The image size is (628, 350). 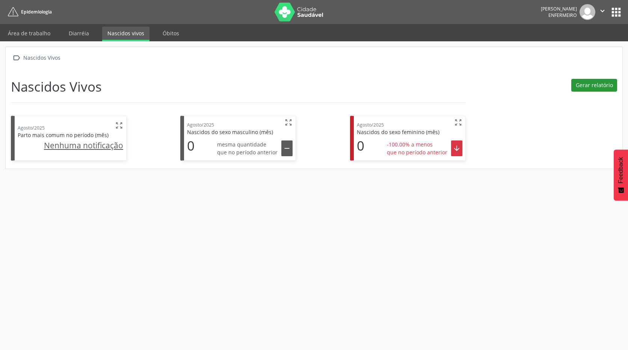 I want to click on a:  Nascidos Vivos, so click(x=36, y=57).